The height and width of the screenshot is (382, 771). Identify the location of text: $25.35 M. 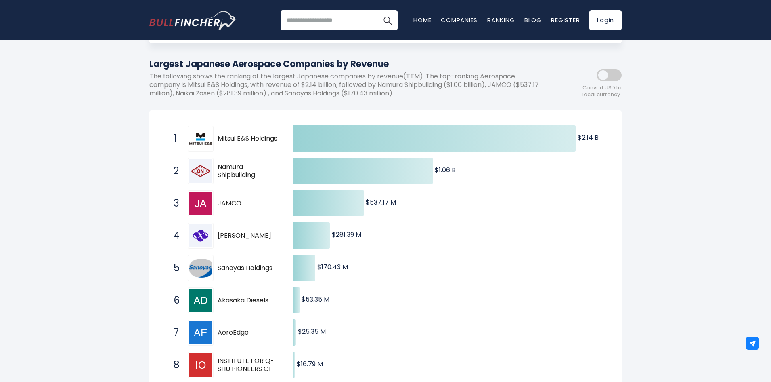
(312, 331).